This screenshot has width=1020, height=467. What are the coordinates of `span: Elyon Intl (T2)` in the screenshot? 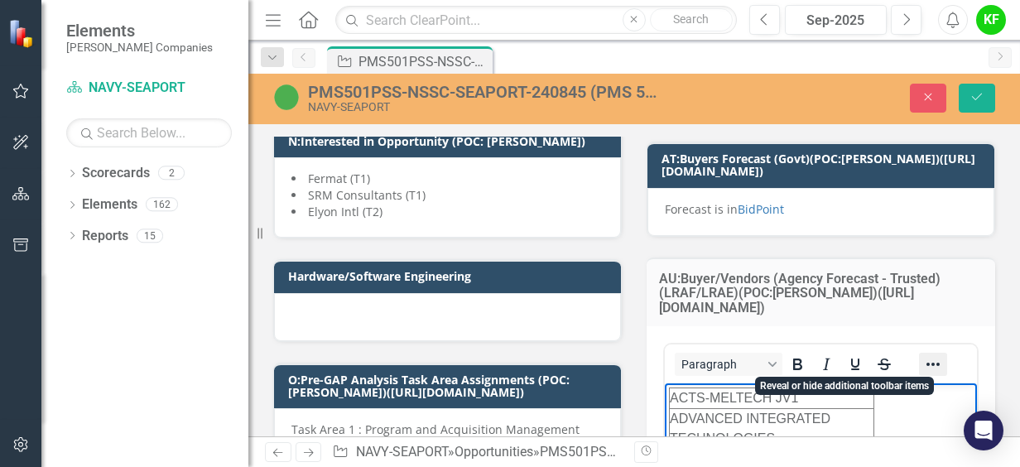 It's located at (345, 211).